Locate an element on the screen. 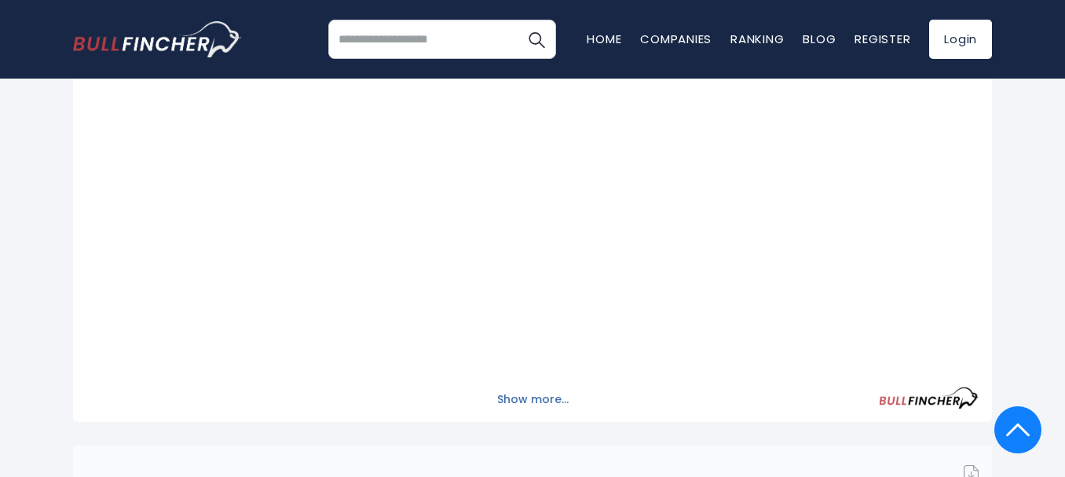 This screenshot has width=1065, height=477. a: Register is located at coordinates (882, 38).